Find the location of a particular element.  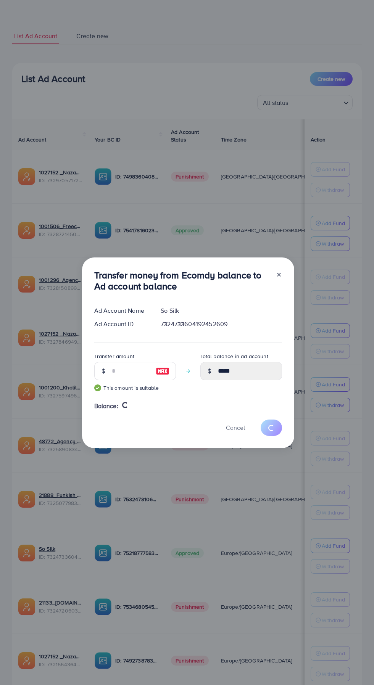

span: Cancel is located at coordinates (235, 427).